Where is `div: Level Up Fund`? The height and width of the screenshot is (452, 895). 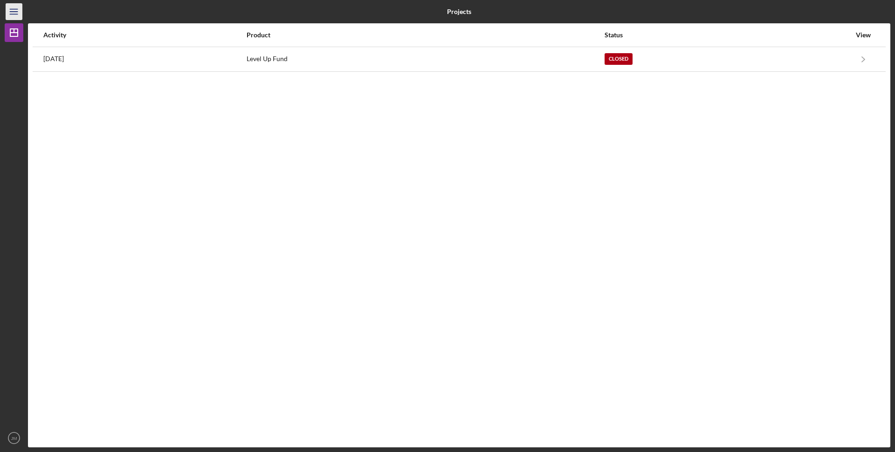
div: Level Up Fund is located at coordinates (425, 59).